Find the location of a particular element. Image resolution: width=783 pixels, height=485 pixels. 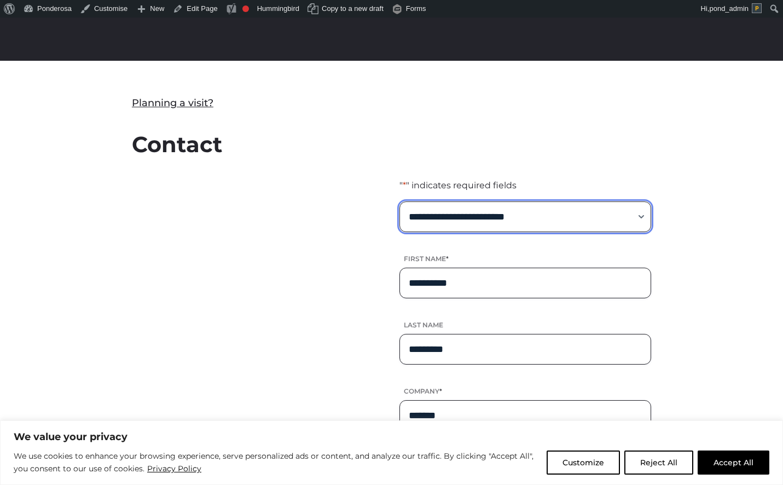

a: Planning a visit? is located at coordinates (172, 103).